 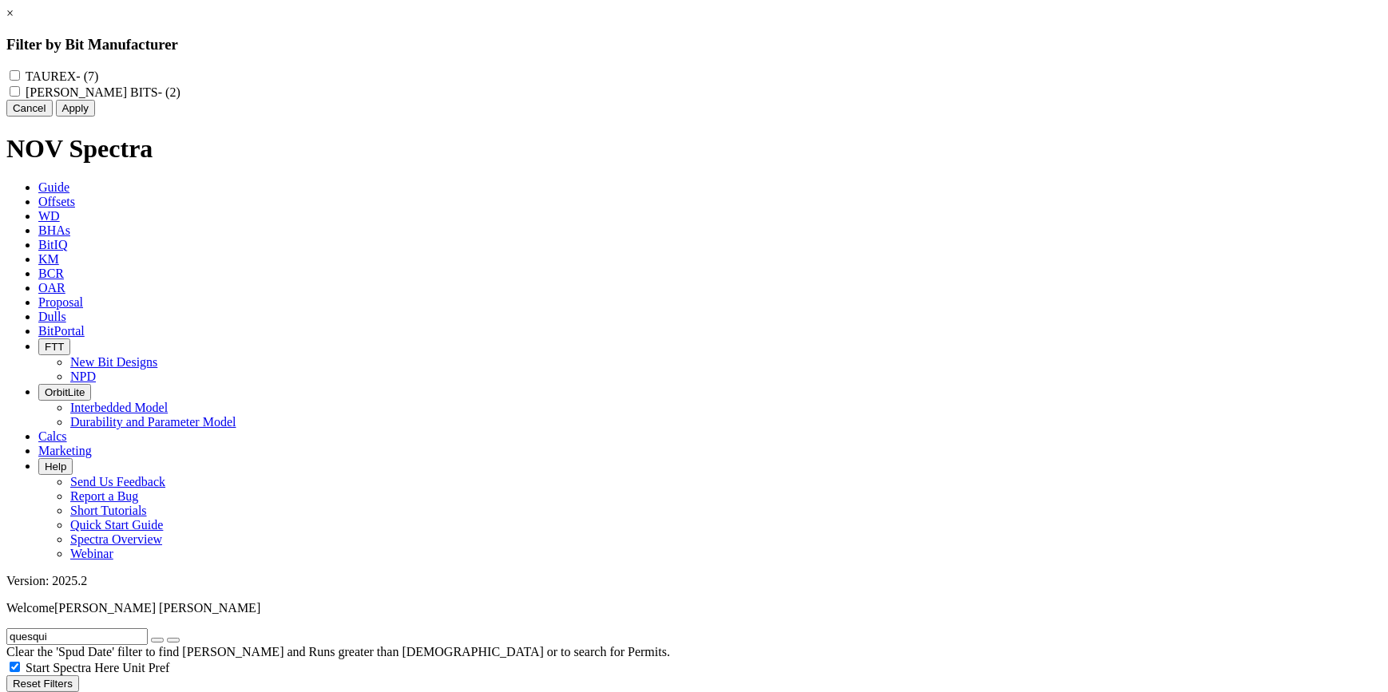 What do you see at coordinates (75, 108) in the screenshot?
I see `button: Apply` at bounding box center [75, 108].